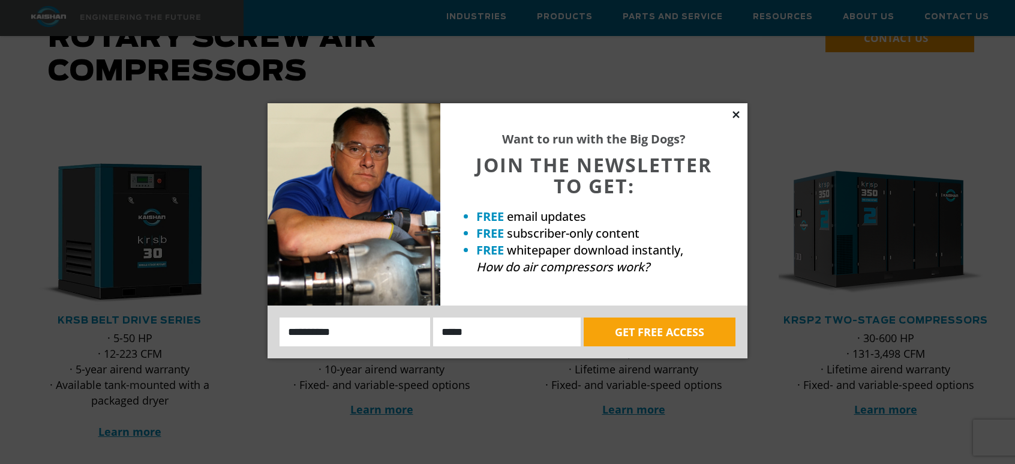 Image resolution: width=1015 pixels, height=464 pixels. I want to click on span: JOIN THE NEWSLETTER TO GET:, so click(594, 175).